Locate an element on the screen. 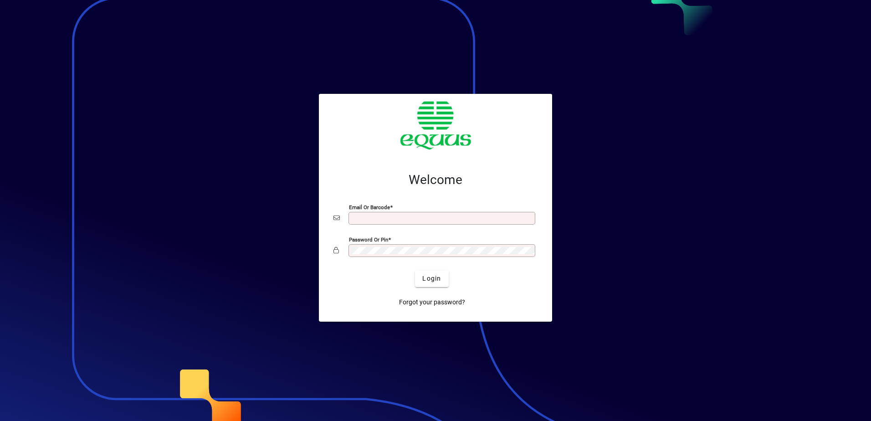 The height and width of the screenshot is (421, 871). span: Forgot your password? is located at coordinates (432, 302).